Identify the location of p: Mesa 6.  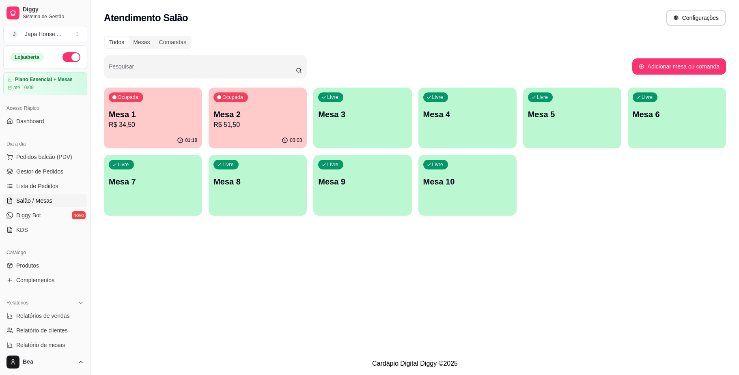
(677, 114).